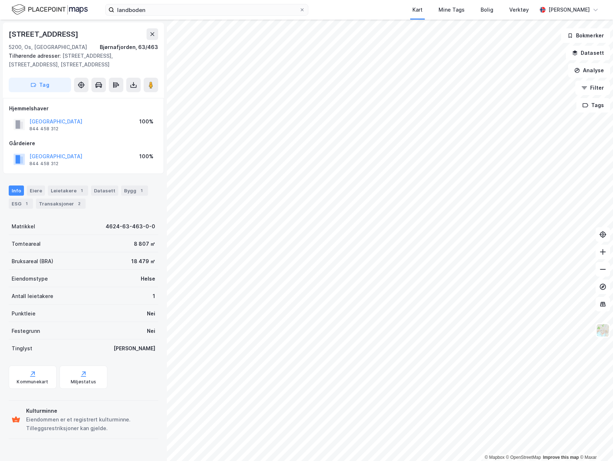 The height and width of the screenshot is (461, 613). Describe the element at coordinates (593, 105) in the screenshot. I see `button: Tags` at that location.